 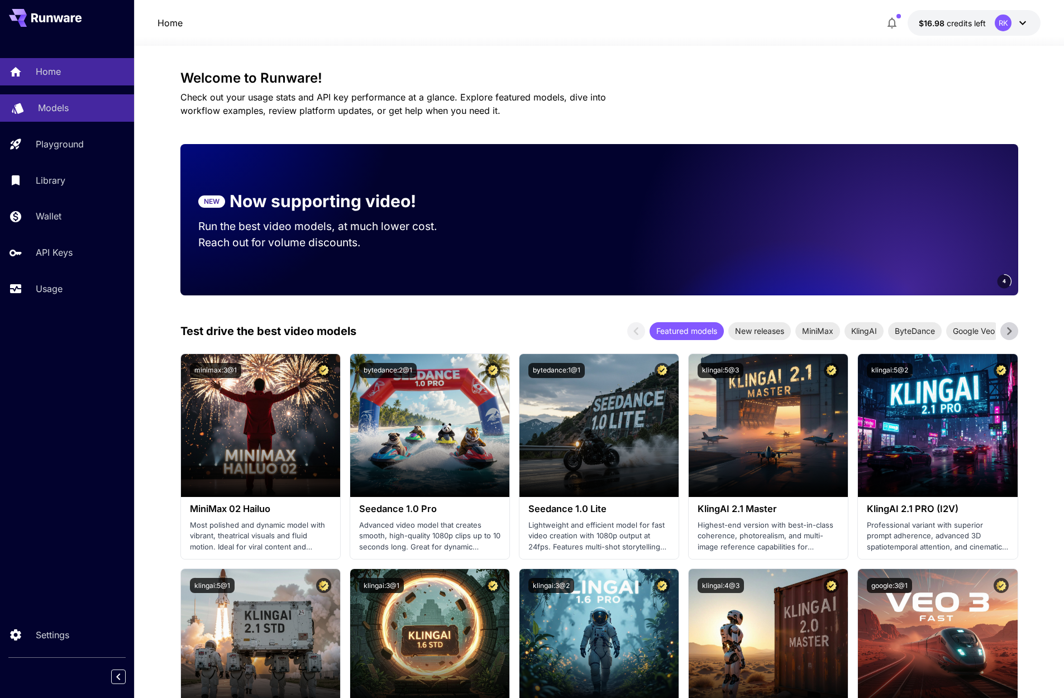 I want to click on p: Playground, so click(x=60, y=144).